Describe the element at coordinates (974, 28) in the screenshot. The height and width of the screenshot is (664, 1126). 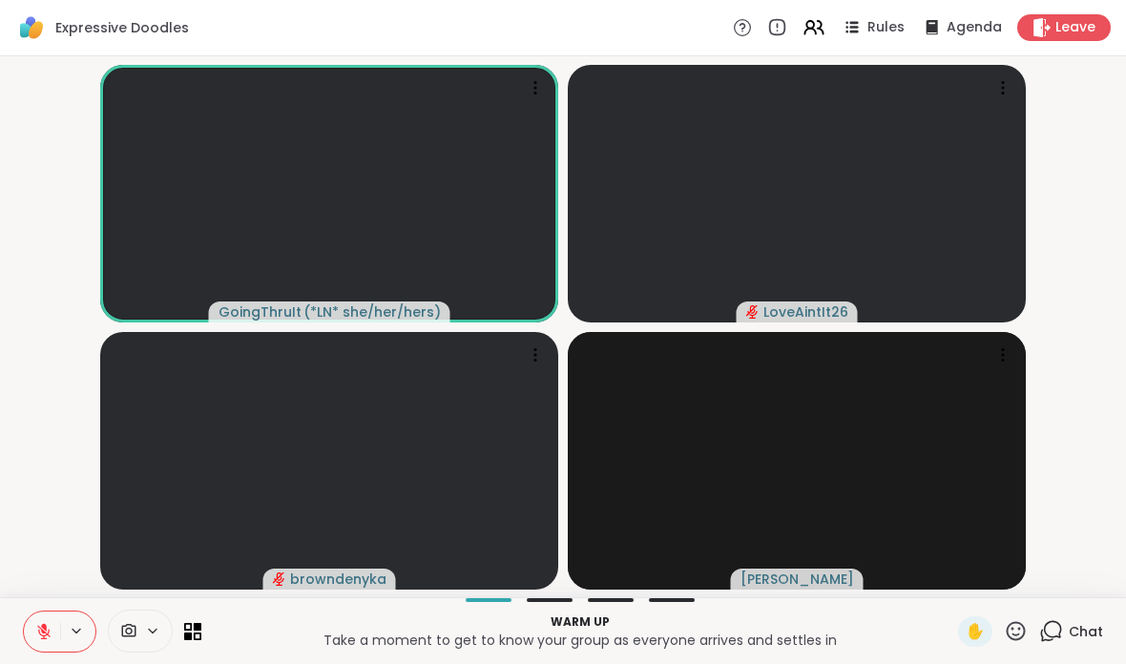
I see `span: Agenda` at that location.